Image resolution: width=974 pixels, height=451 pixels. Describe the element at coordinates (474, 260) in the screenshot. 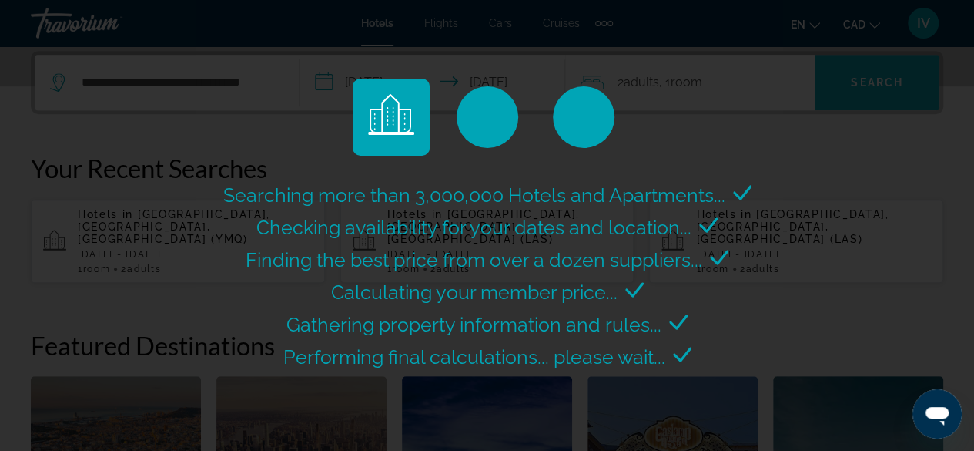

I see `span: Finding the best price from over a dozen suppliers...` at that location.